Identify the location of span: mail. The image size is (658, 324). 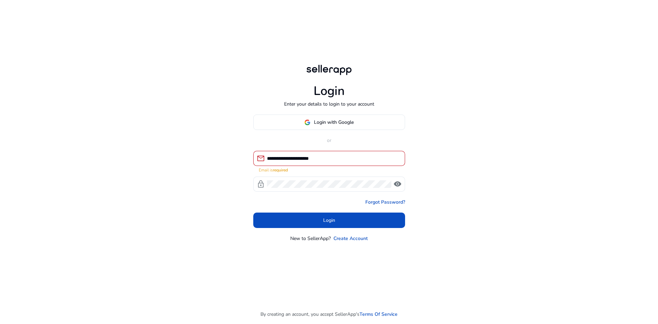
(261, 158).